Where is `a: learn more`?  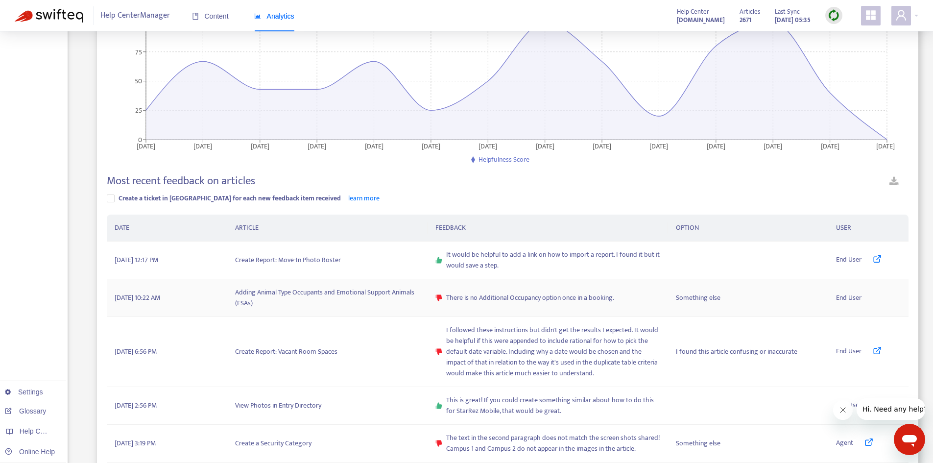 a: learn more is located at coordinates (364, 198).